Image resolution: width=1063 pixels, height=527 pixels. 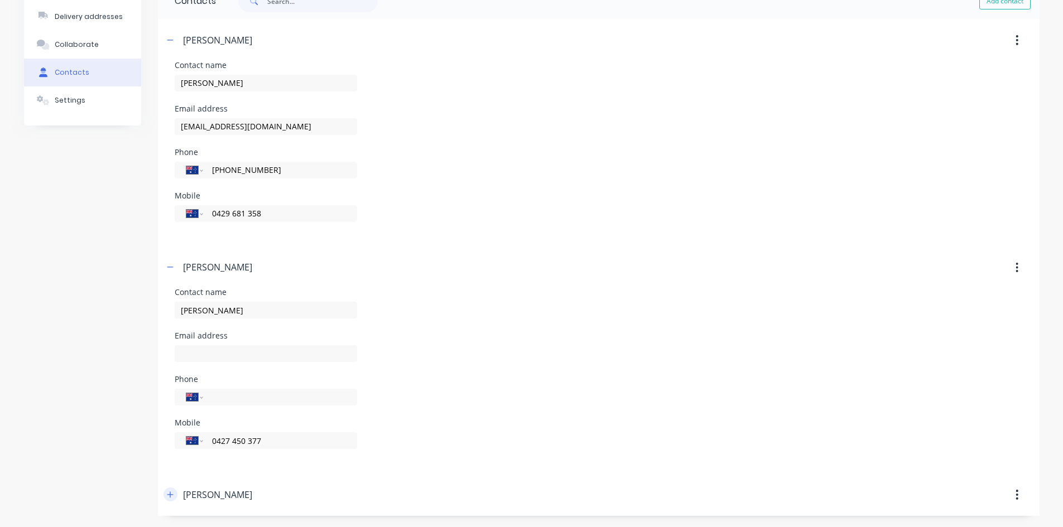 I want to click on div: Delivery addresses, so click(x=89, y=17).